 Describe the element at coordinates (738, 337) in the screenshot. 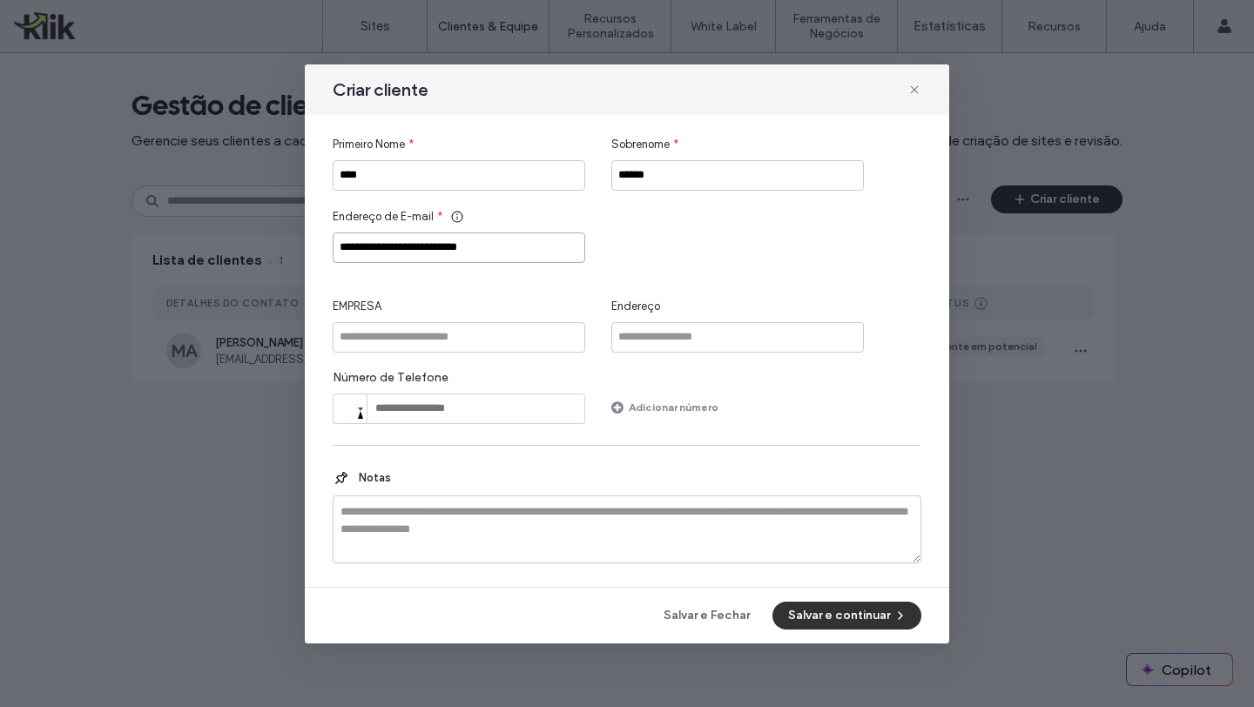

I see `input: Endereço` at that location.